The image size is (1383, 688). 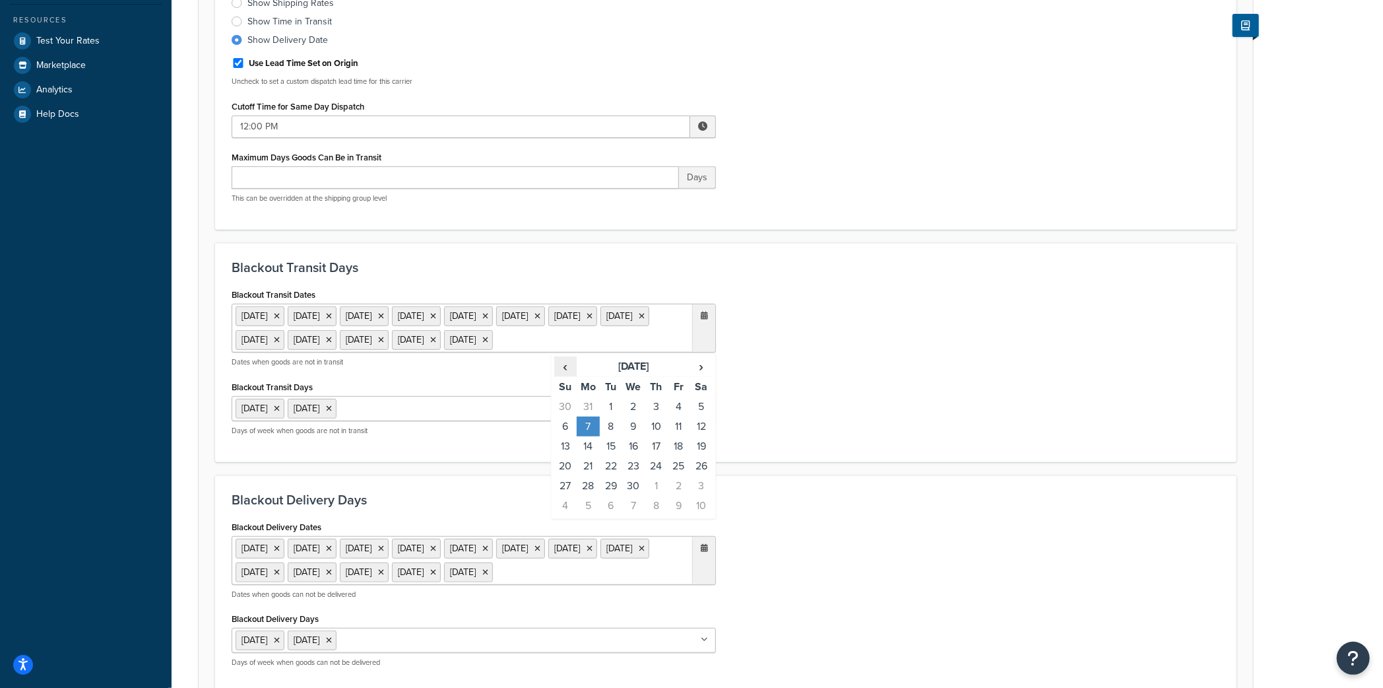 What do you see at coordinates (474, 662) in the screenshot?
I see `p: Days of week when goods can not be delivered` at bounding box center [474, 662].